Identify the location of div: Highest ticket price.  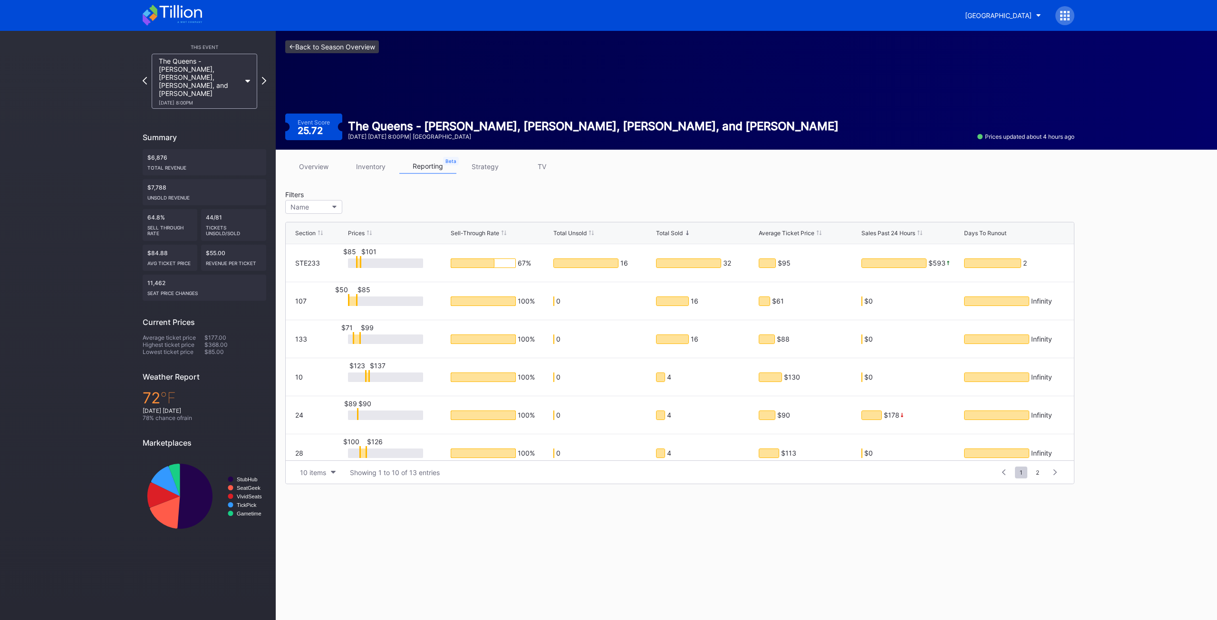
(174, 345).